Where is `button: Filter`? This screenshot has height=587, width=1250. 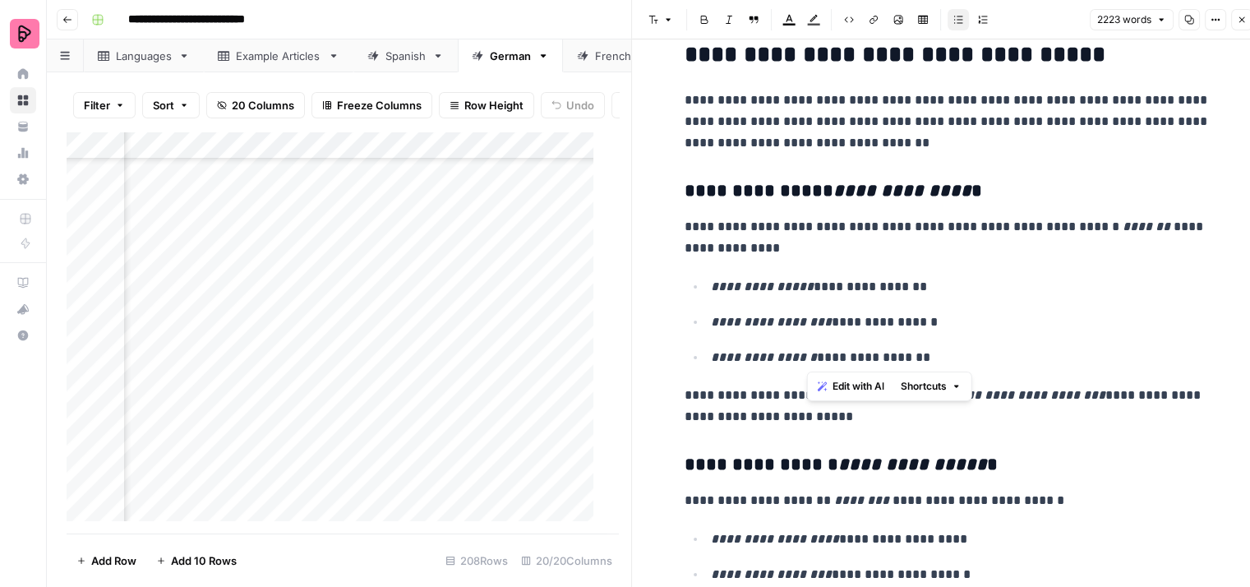
button: Filter is located at coordinates (104, 105).